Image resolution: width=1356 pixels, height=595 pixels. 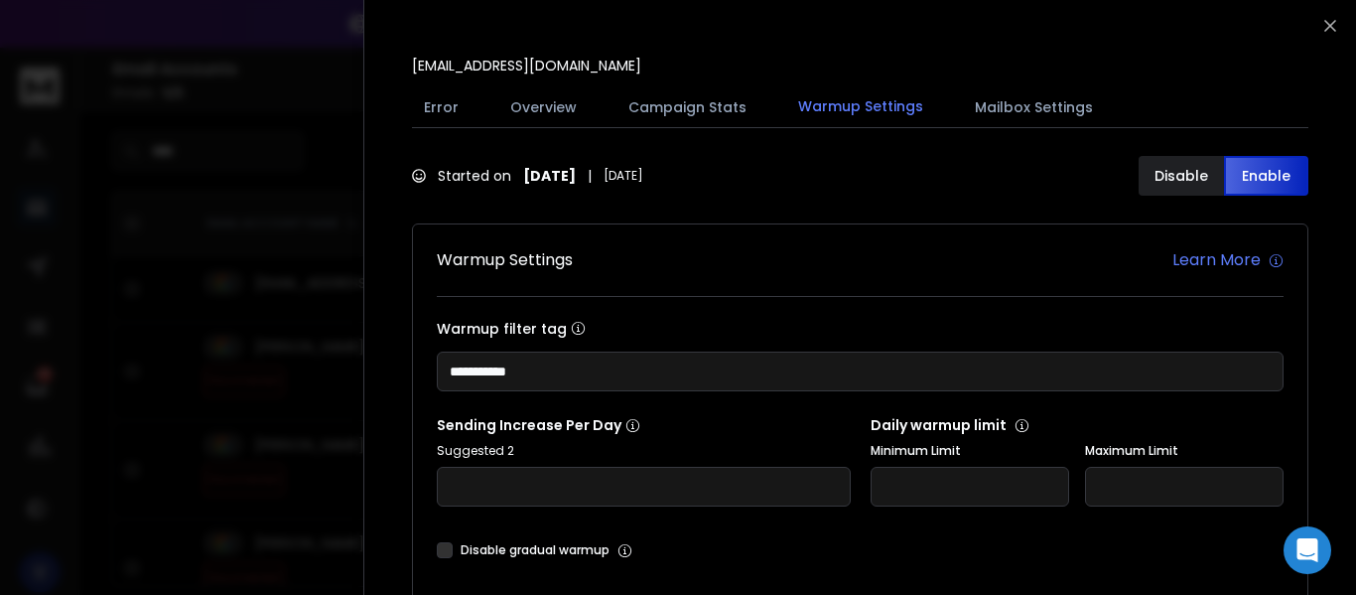 What do you see at coordinates (643, 425) in the screenshot?
I see `p: Sending Increase Per Day` at bounding box center [643, 425].